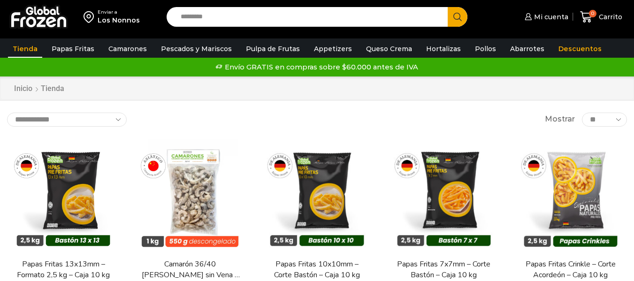  What do you see at coordinates (545, 17) in the screenshot?
I see `a: Mi cuenta` at bounding box center [545, 17].